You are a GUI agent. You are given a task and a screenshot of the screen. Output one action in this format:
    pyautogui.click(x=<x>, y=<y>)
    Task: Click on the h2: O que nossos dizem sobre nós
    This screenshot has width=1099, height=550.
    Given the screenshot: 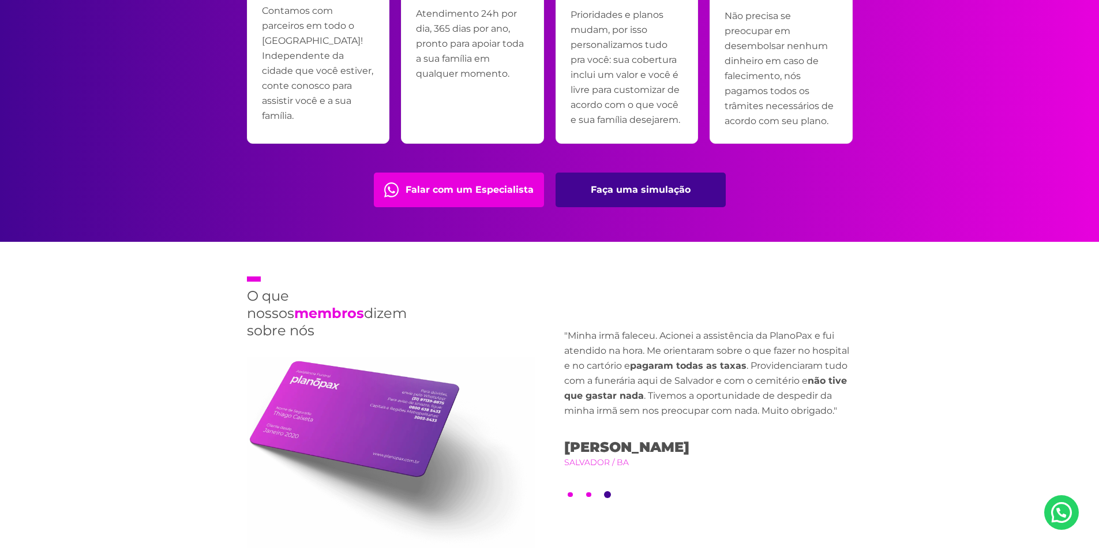 What is the action you would take?
    pyautogui.click(x=323, y=308)
    